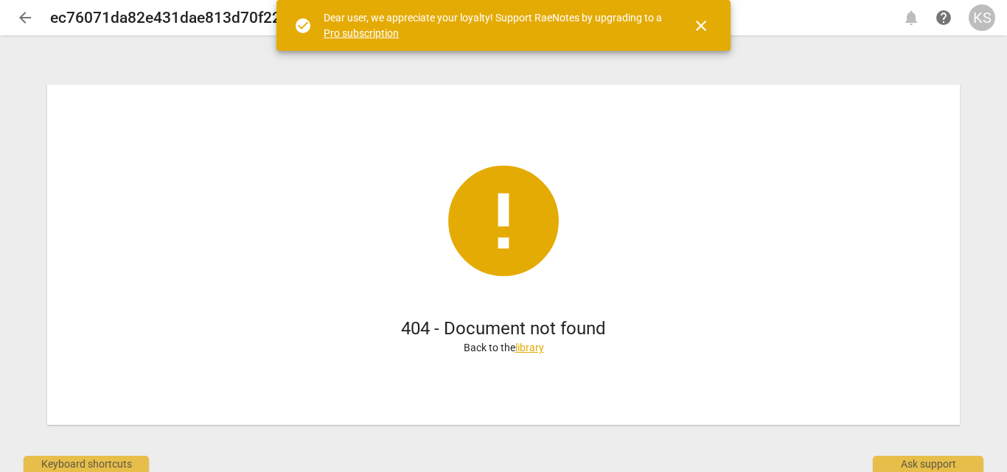 This screenshot has width=1007, height=472. What do you see at coordinates (943, 18) in the screenshot?
I see `a: Help` at bounding box center [943, 18].